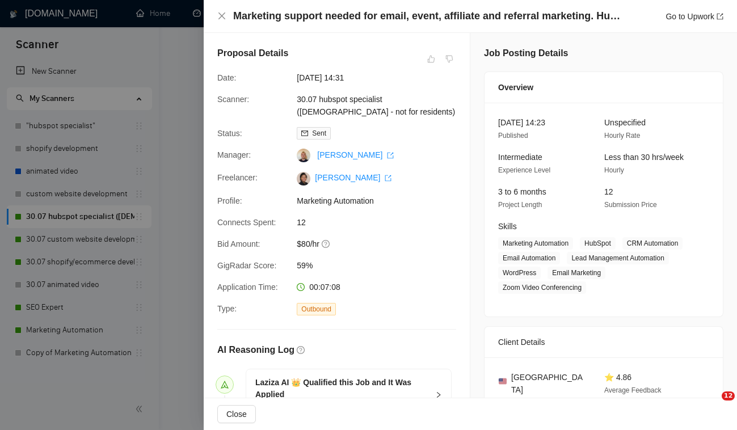 Image resolution: width=737 pixels, height=430 pixels. What do you see at coordinates (516, 87) in the screenshot?
I see `span: Overview` at bounding box center [516, 87].